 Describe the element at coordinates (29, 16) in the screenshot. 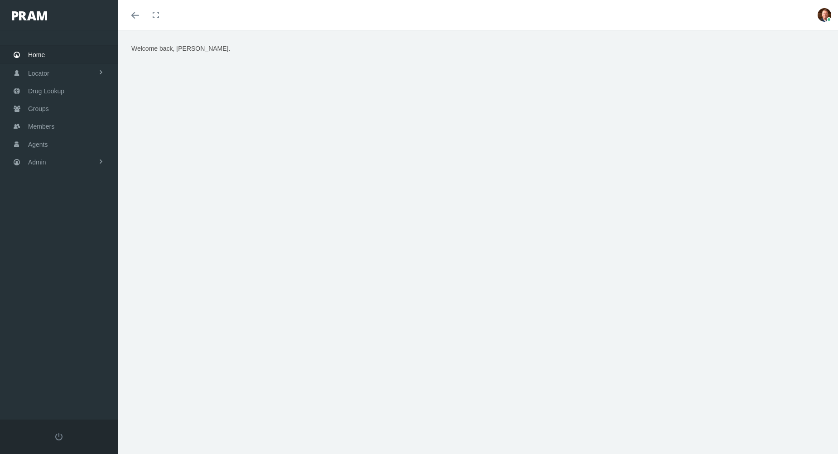

I see `img: PRAM_20_x_78.png` at that location.